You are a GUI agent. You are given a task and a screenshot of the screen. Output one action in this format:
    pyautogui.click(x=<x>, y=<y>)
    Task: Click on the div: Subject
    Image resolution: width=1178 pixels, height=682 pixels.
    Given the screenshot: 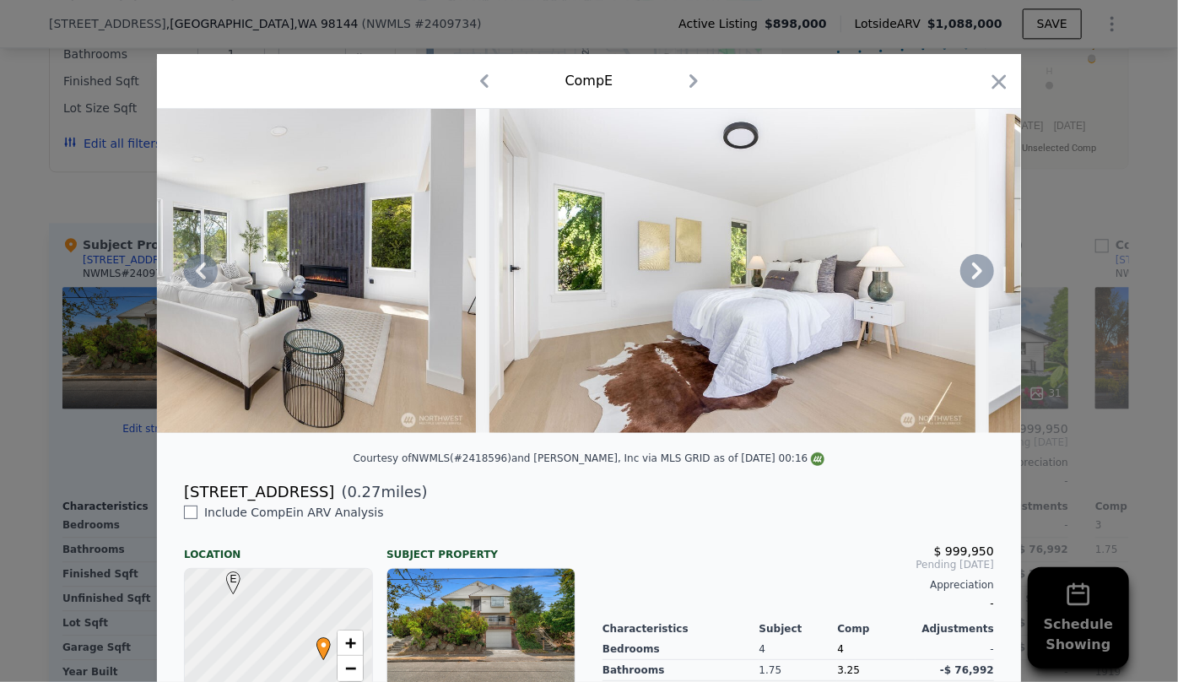 What is the action you would take?
    pyautogui.click(x=798, y=629)
    